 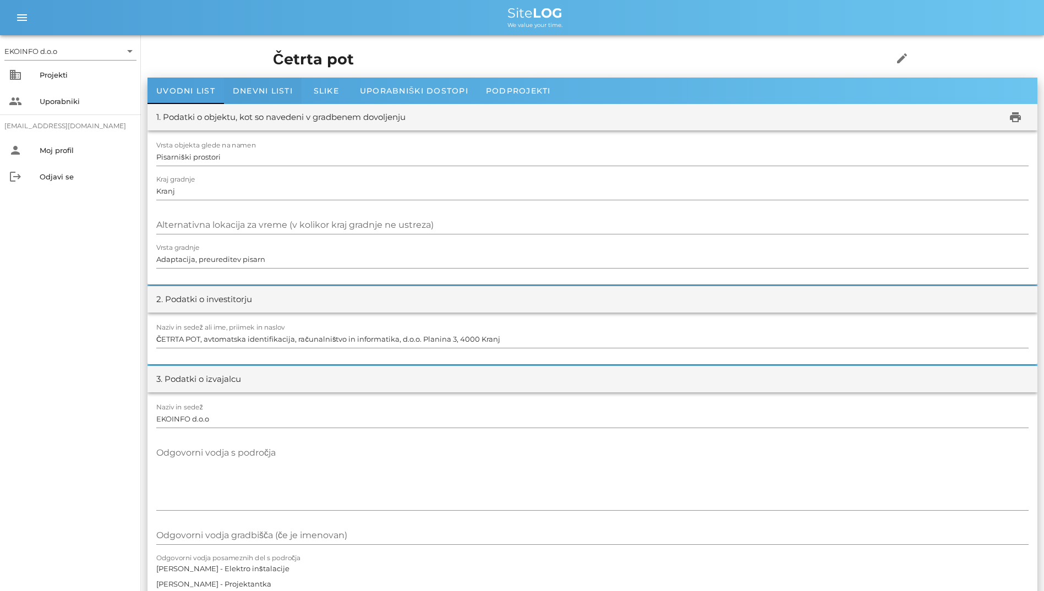 I want to click on label: Naziv in sedež, so click(x=179, y=407).